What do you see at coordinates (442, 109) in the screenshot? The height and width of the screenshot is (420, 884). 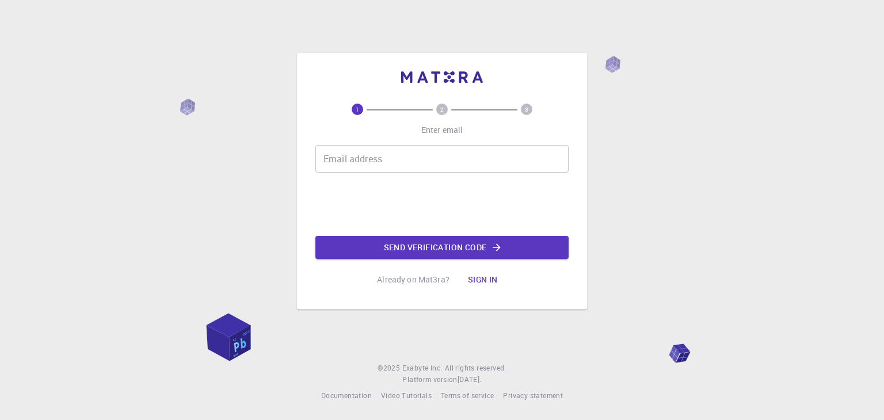 I see `text: 2` at bounding box center [442, 109].